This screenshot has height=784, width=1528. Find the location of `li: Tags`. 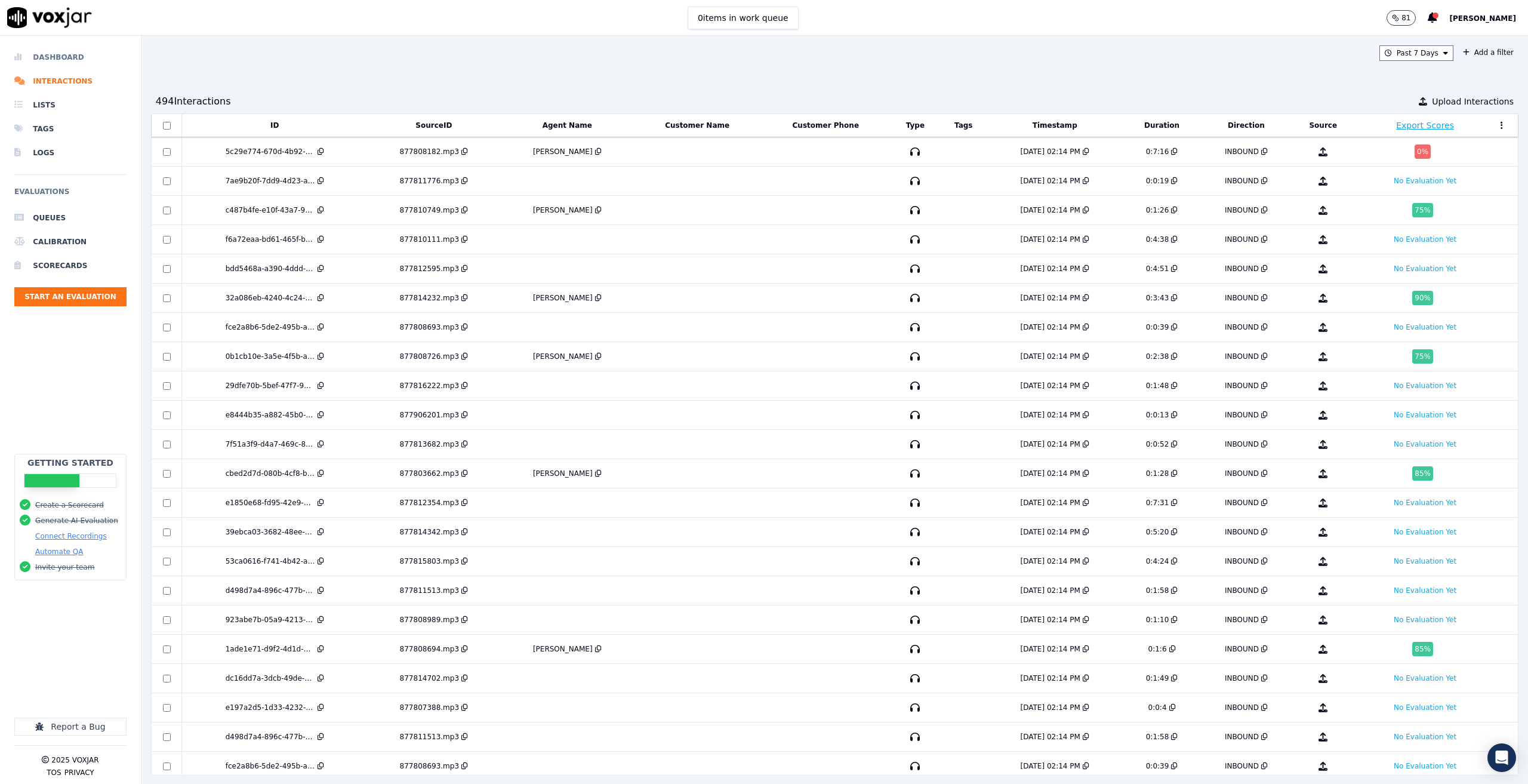

li: Tags is located at coordinates (71, 129).